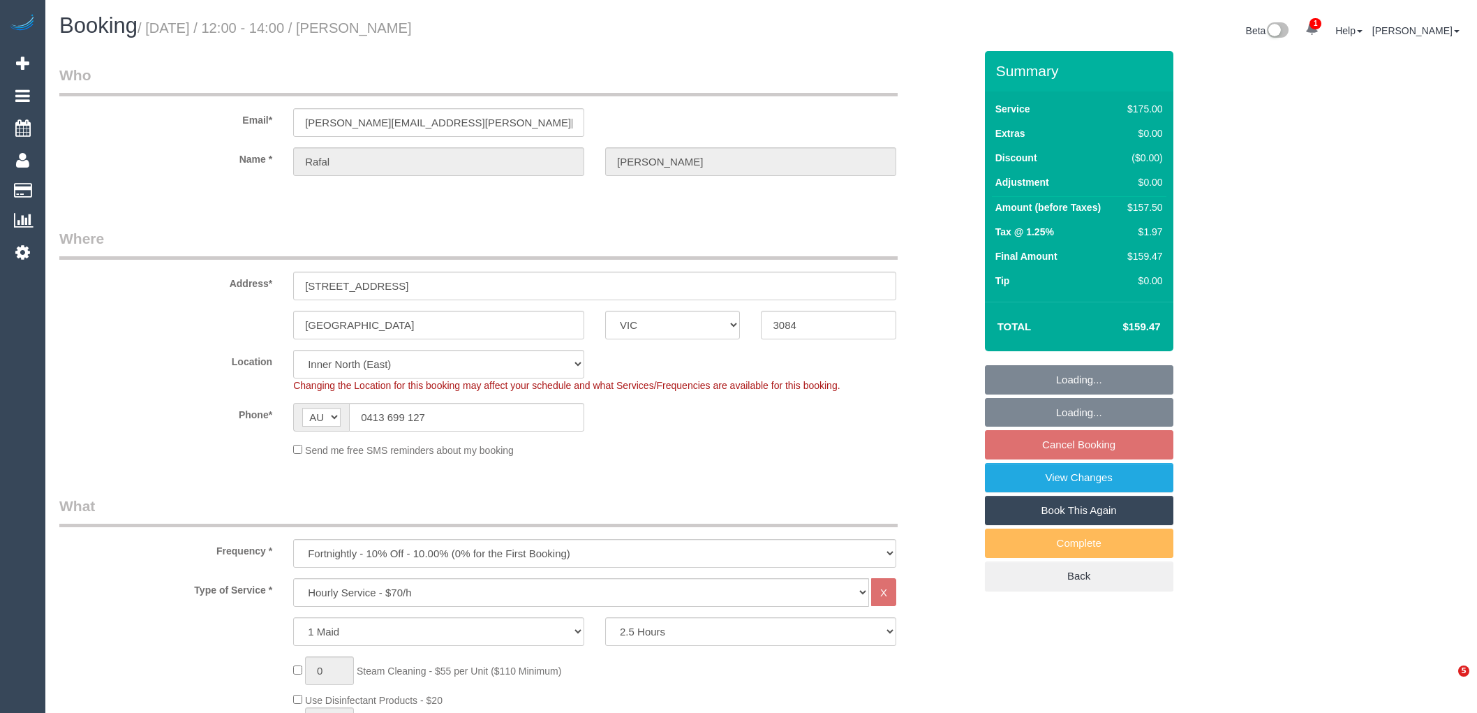 The height and width of the screenshot is (713, 1477). What do you see at coordinates (478, 80) in the screenshot?
I see `legend: Who` at bounding box center [478, 80].